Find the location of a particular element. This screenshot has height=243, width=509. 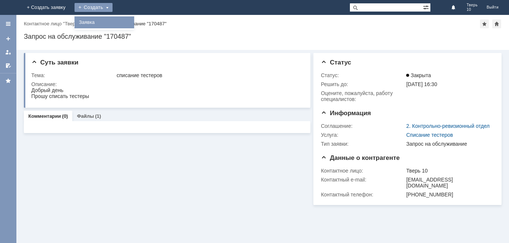

div: (1) is located at coordinates (98, 116).